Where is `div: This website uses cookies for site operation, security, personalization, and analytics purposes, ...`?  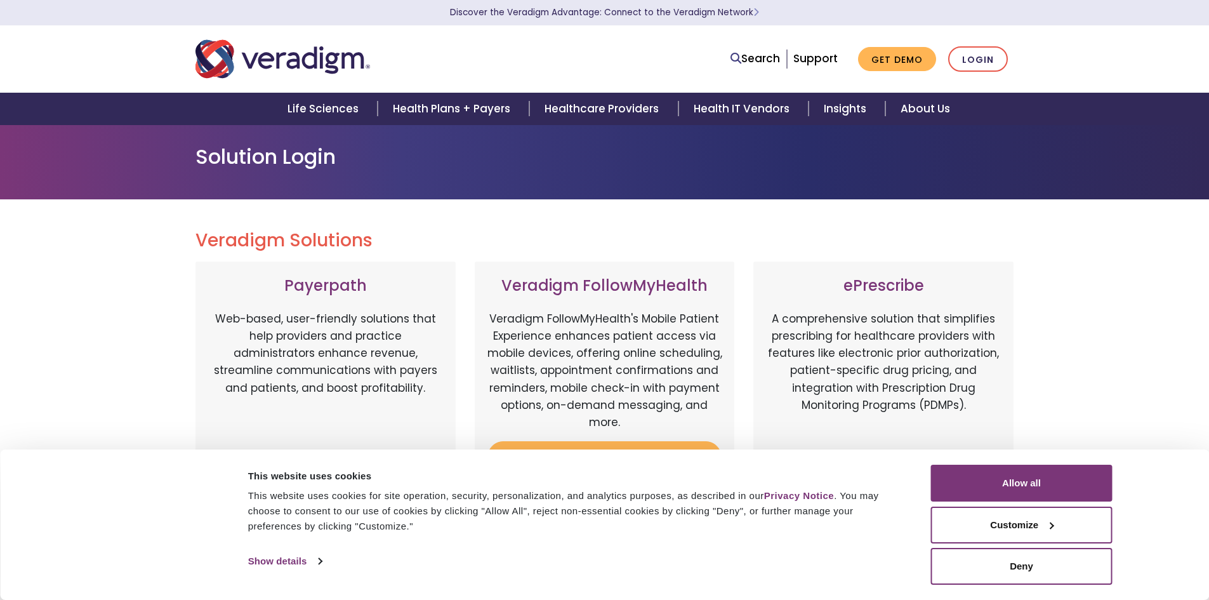
div: This website uses cookies for site operation, security, personalization, and analytics purposes, ... is located at coordinates (575, 511).